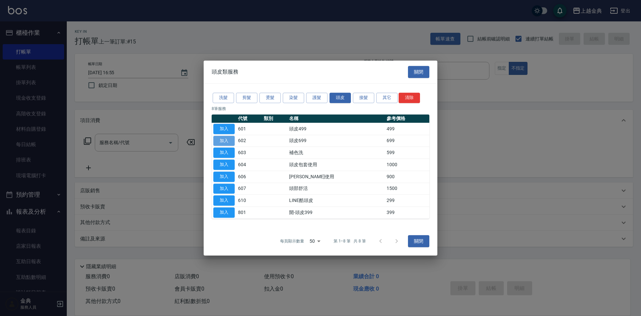 The width and height of the screenshot is (641, 316). What do you see at coordinates (249, 141) in the screenshot?
I see `td: 602` at bounding box center [249, 141].